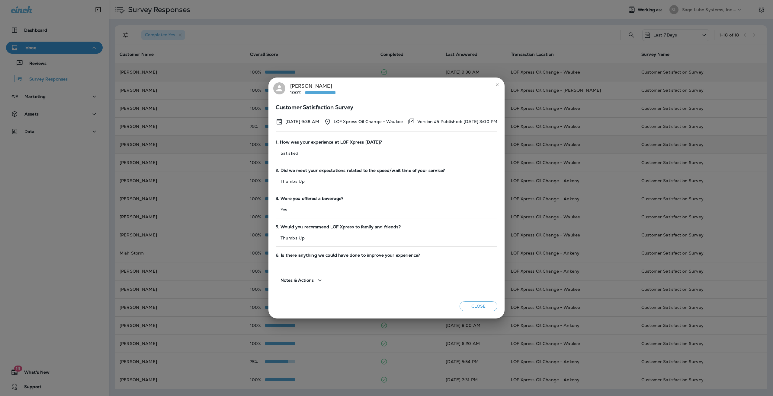  Describe the element at coordinates (302, 122) in the screenshot. I see `p: Sep 2, 2025 9:38 AM` at that location.